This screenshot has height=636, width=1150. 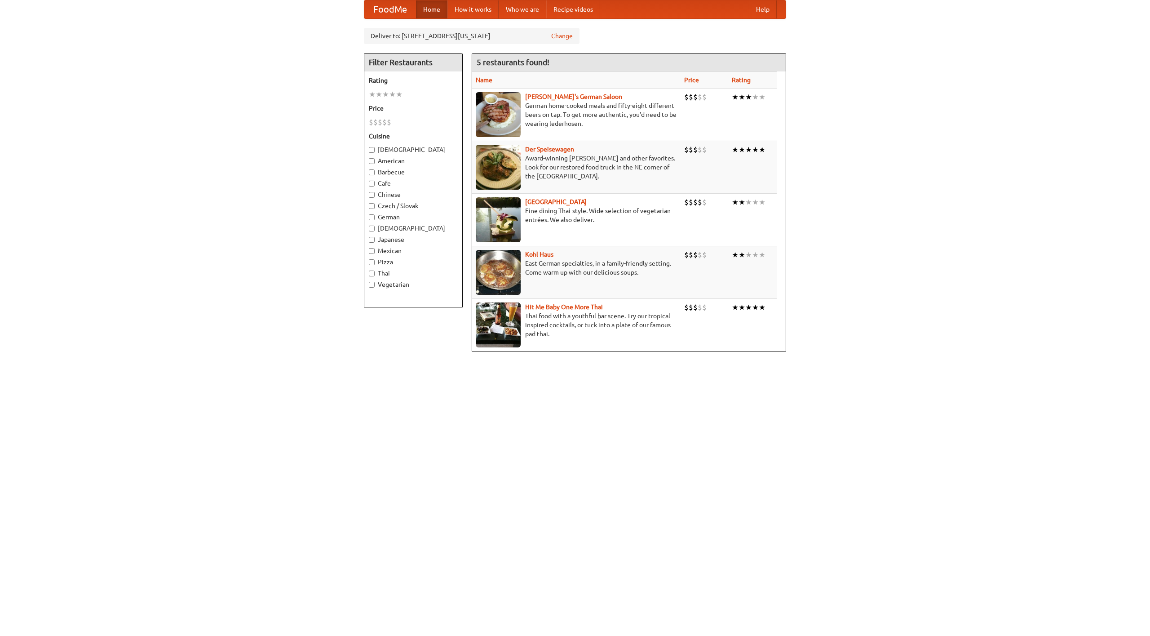 I want to click on a: Who we are, so click(x=522, y=9).